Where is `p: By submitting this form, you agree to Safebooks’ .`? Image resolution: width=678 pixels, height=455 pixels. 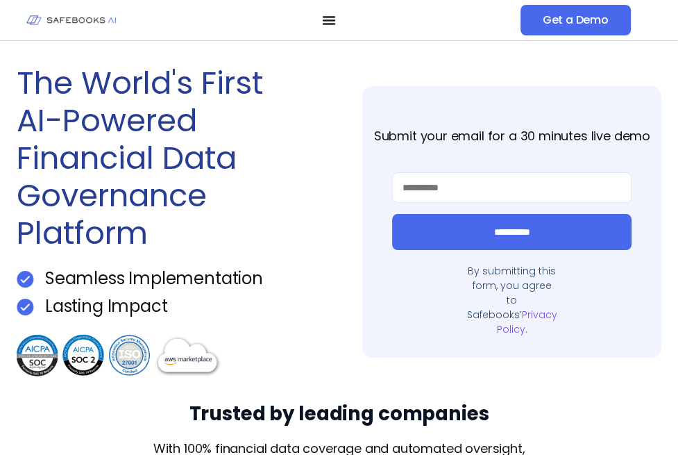
p: By submitting this form, you agree to Safebooks’ . is located at coordinates (512, 300).